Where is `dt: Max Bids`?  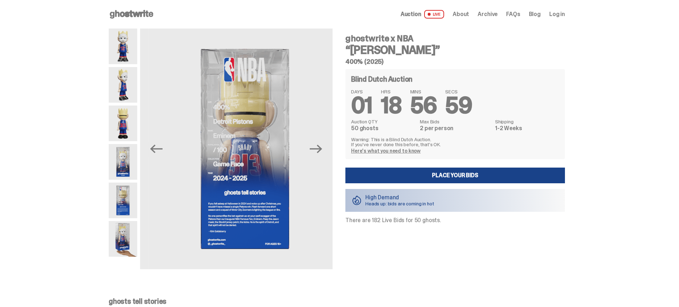 dt: Max Bids is located at coordinates (455, 121).